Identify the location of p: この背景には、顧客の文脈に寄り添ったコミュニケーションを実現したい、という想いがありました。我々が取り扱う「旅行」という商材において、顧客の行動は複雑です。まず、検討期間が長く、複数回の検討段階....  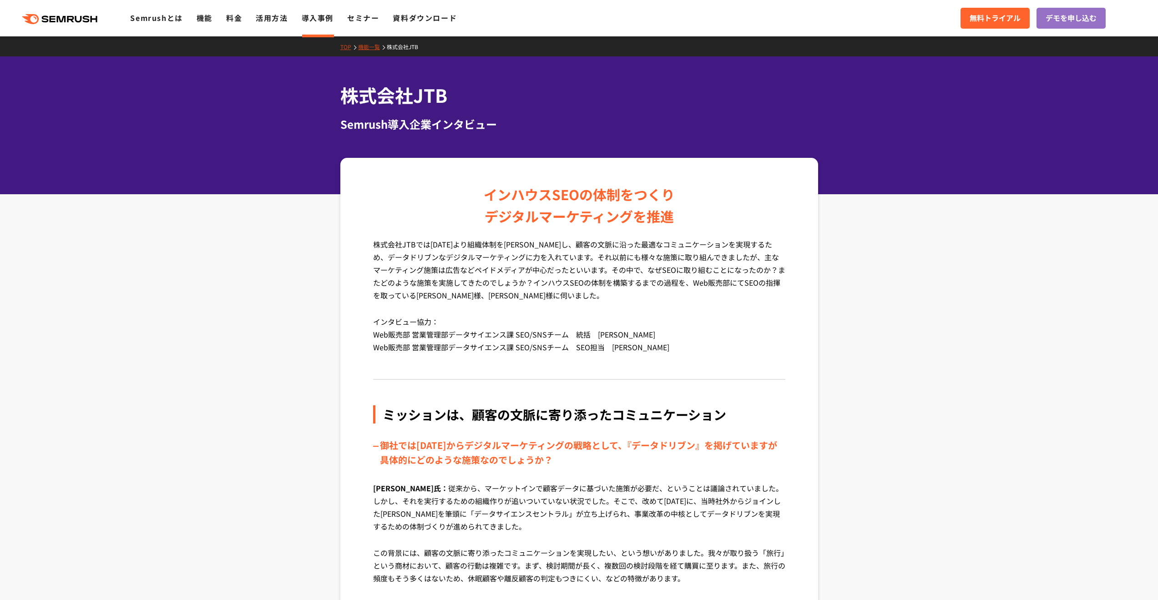
(579, 573).